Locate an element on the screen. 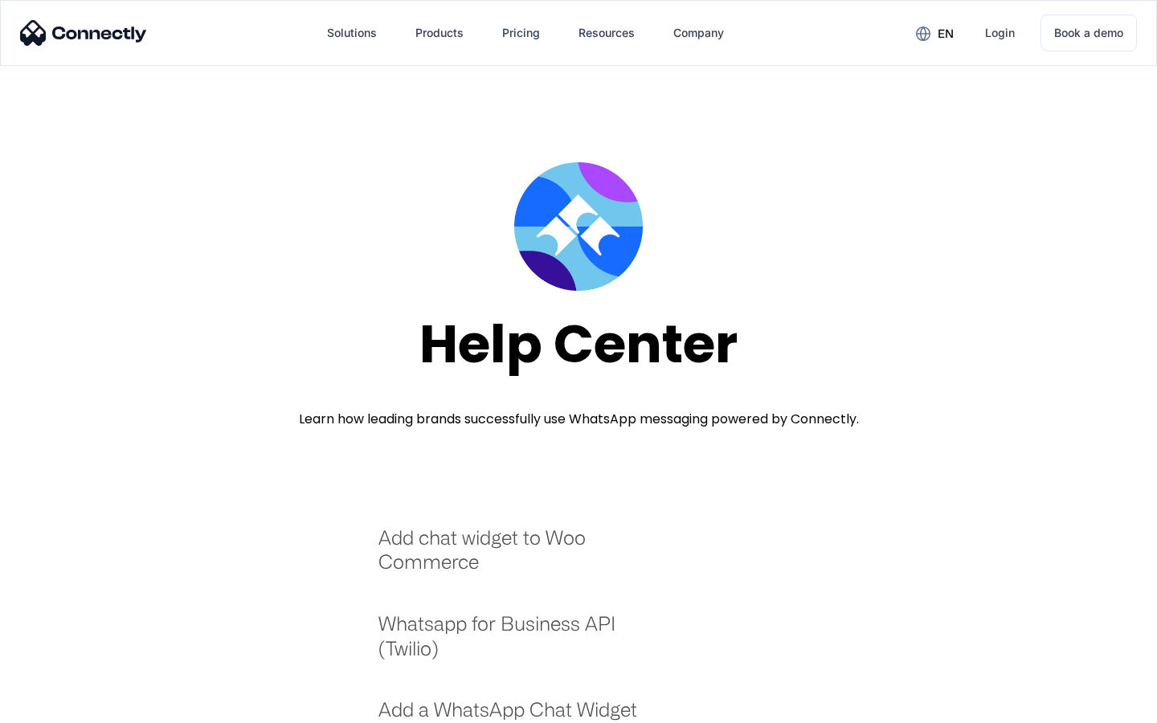 The height and width of the screenshot is (723, 1157). a: Whatsapp for Business API (Twilio) is located at coordinates (518, 644).